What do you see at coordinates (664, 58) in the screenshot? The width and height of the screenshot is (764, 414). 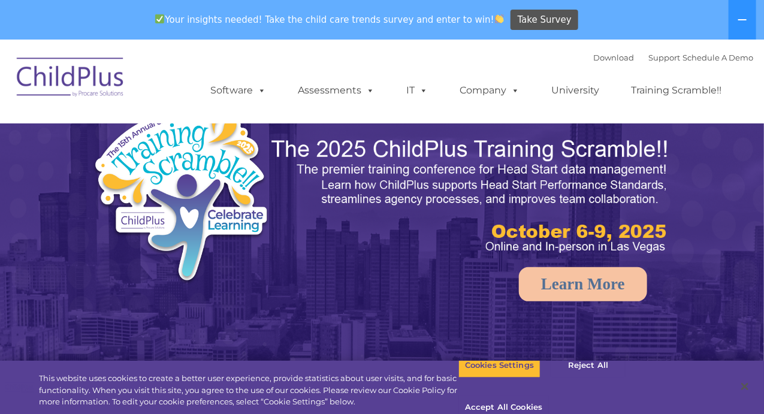 I see `a: Support` at bounding box center [664, 58].